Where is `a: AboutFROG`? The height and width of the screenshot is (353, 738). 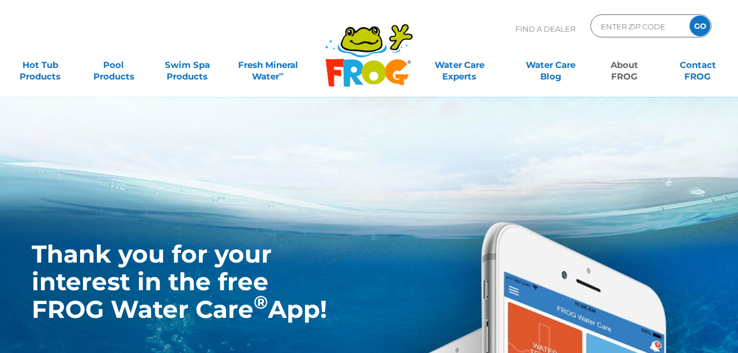
a: AboutFROG is located at coordinates (624, 65).